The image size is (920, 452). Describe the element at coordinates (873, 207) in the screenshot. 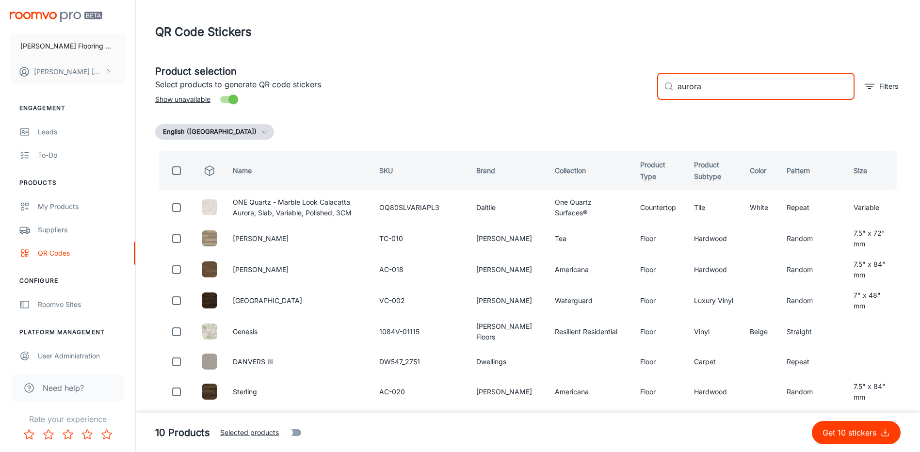

I see `td: Variable` at that location.